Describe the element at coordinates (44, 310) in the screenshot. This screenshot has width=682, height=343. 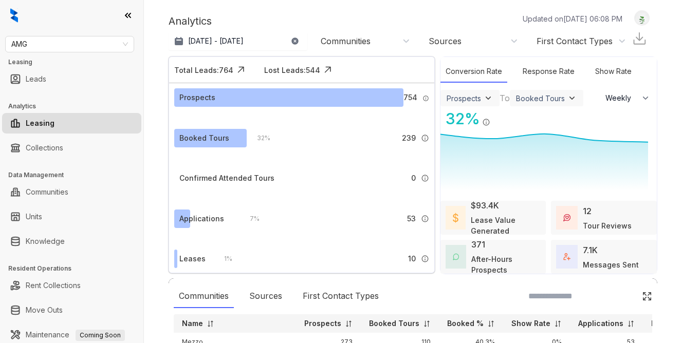
I see `a: Move Outs` at that location.